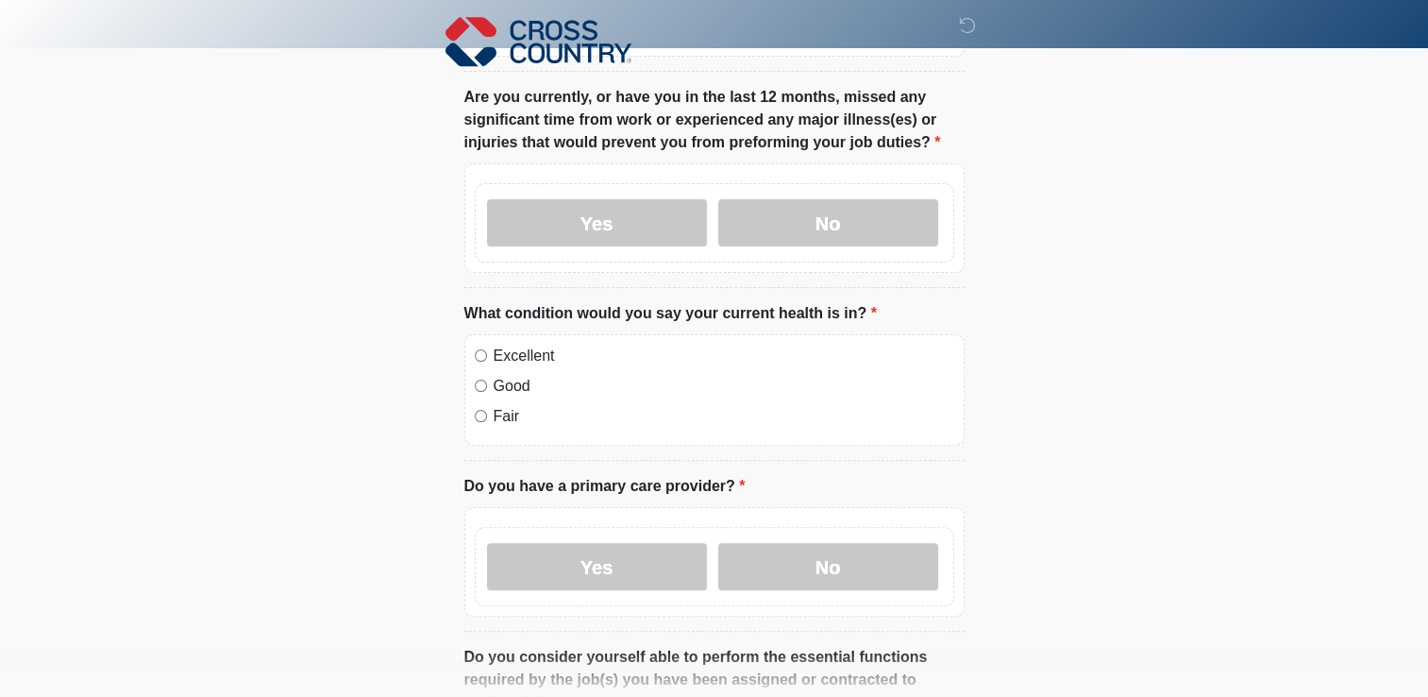  What do you see at coordinates (724, 386) in the screenshot?
I see `label: Good` at bounding box center [724, 386].